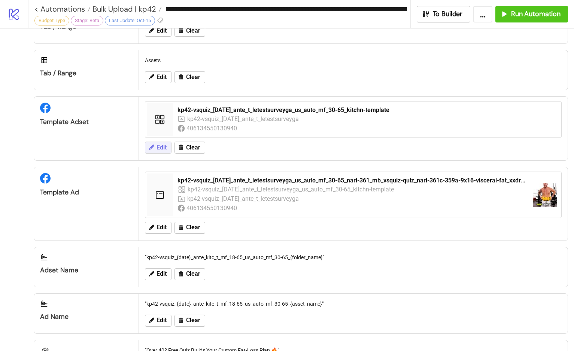 The height and width of the screenshot is (351, 574). What do you see at coordinates (532, 14) in the screenshot?
I see `button: Run Automation` at bounding box center [532, 14].